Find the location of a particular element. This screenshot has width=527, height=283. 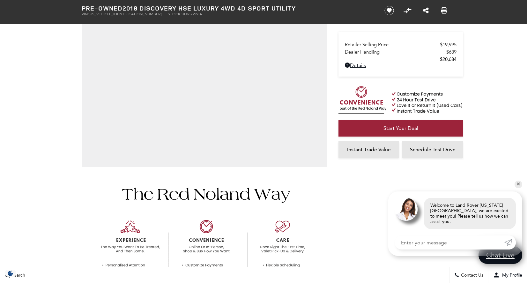

span: Contact Us is located at coordinates (471, 275).